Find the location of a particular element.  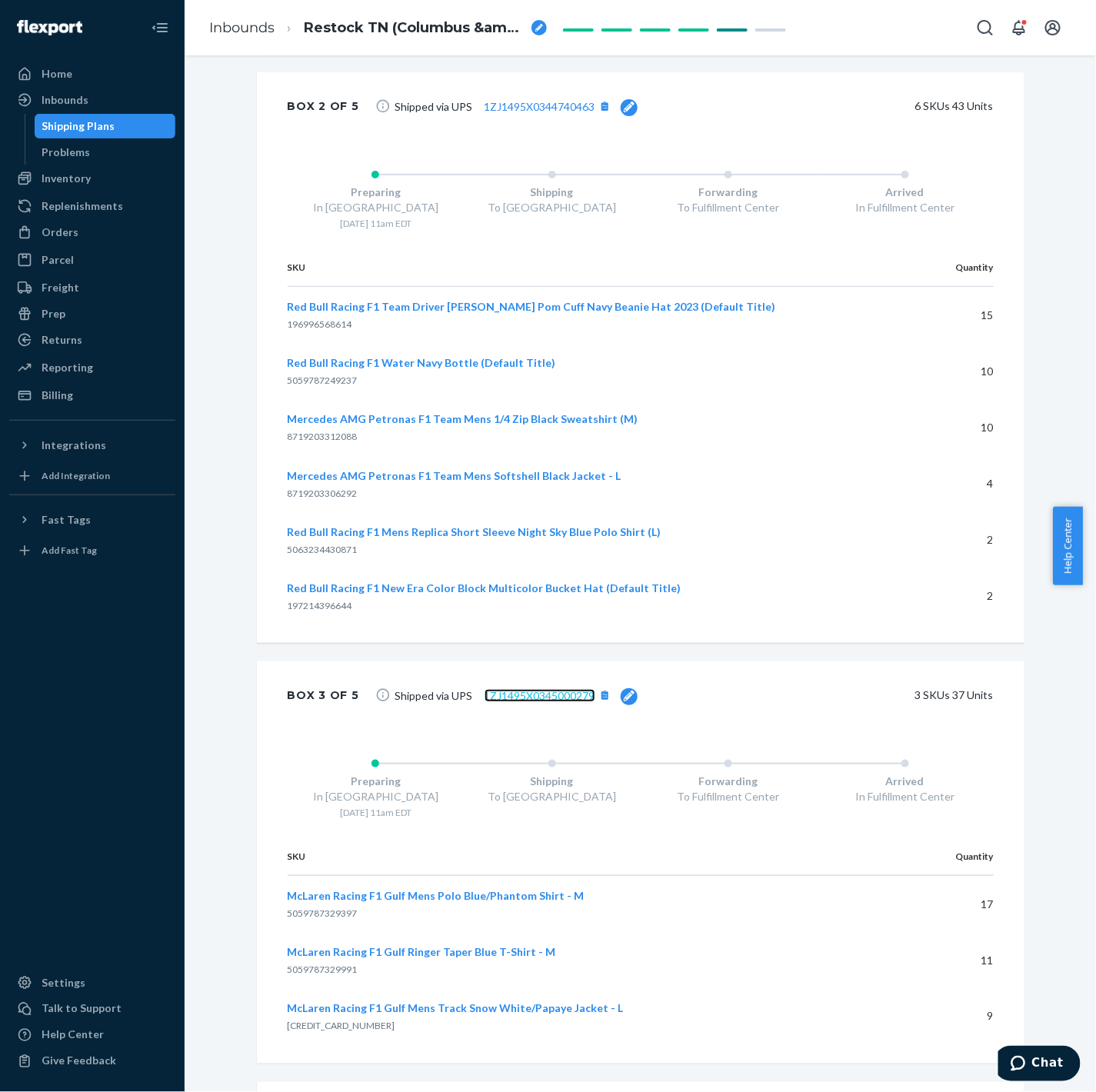

button: Give Feedback is located at coordinates (93, 1061).